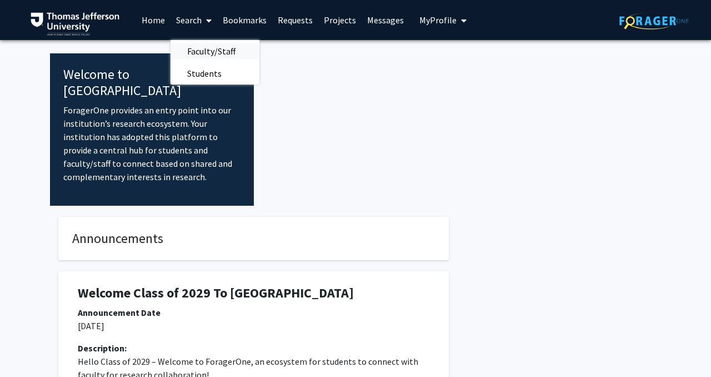  What do you see at coordinates (253, 238) in the screenshot?
I see `h4: Announcements` at bounding box center [253, 238].